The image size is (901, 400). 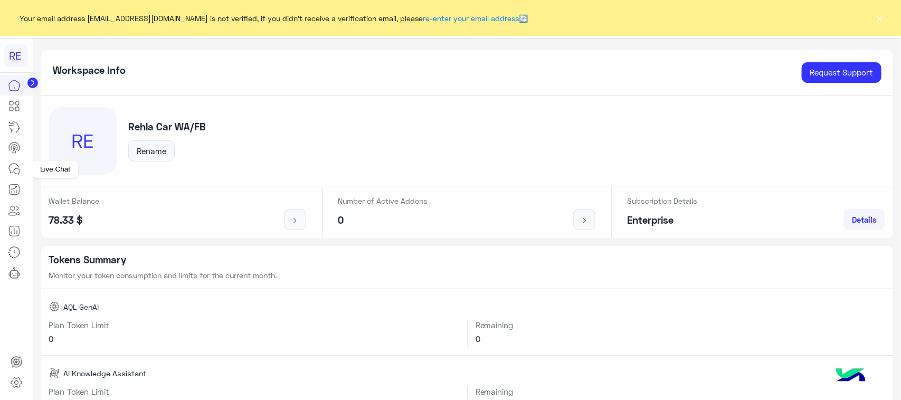 I want to click on h5: 0, so click(x=383, y=220).